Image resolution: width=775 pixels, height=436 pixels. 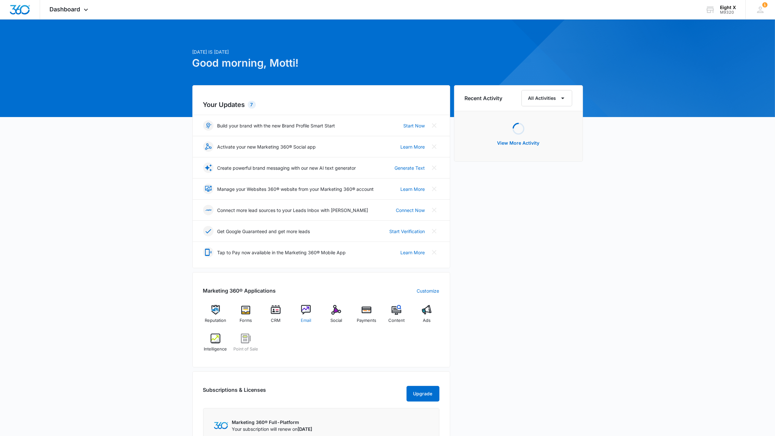 What do you see at coordinates (727, 7) in the screenshot?
I see `div: account name` at bounding box center [727, 7].